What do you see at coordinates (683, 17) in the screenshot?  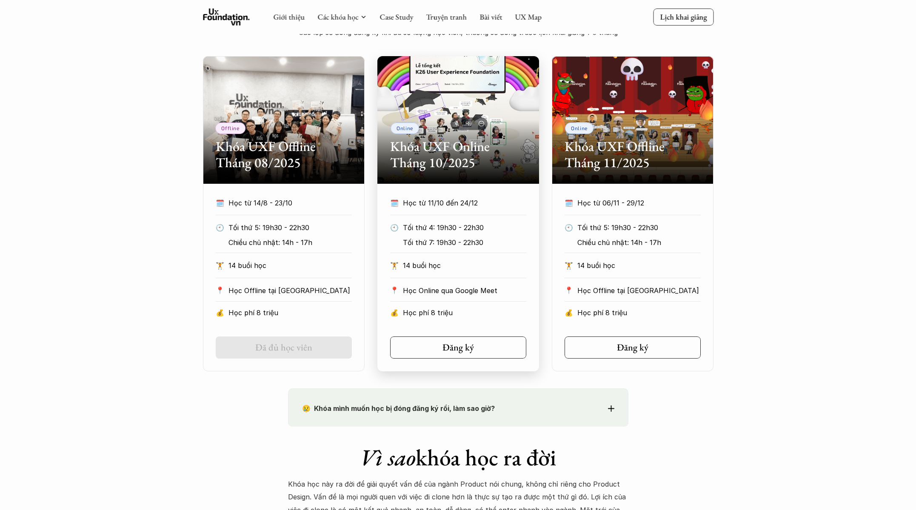 I see `p: Lịch khai giảng` at bounding box center [683, 17].